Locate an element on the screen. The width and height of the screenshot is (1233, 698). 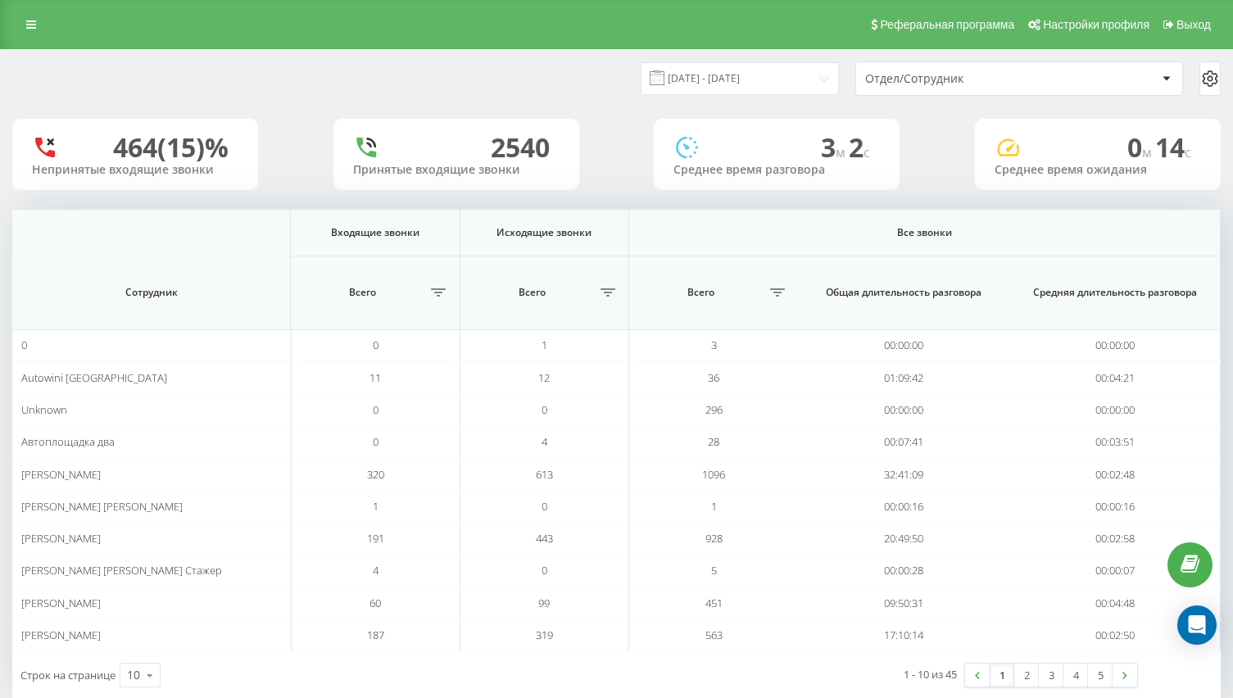
span: 563 is located at coordinates (713, 635).